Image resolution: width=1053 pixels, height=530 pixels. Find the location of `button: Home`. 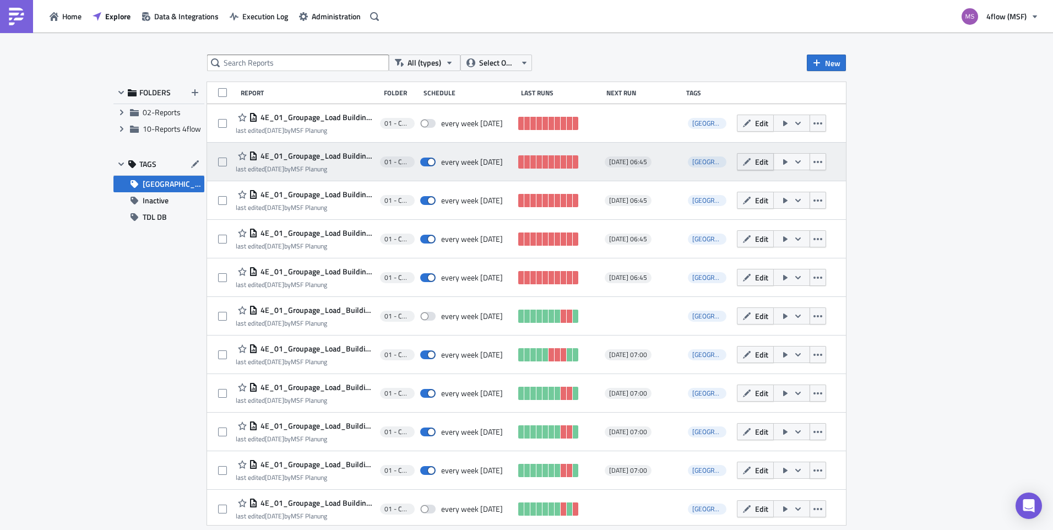

button: Home is located at coordinates (66, 16).